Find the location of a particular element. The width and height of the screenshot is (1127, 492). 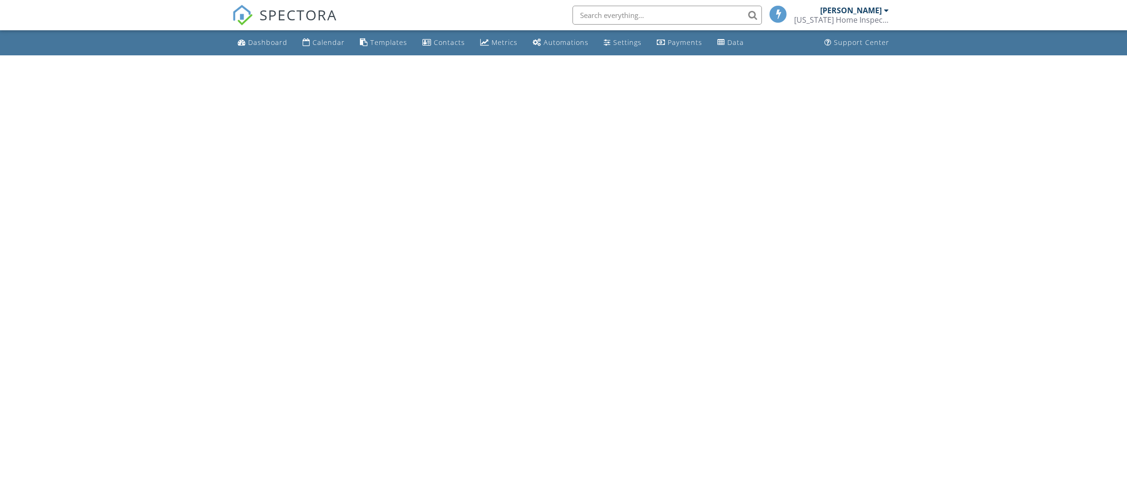

a: Dashboard is located at coordinates (262, 43).